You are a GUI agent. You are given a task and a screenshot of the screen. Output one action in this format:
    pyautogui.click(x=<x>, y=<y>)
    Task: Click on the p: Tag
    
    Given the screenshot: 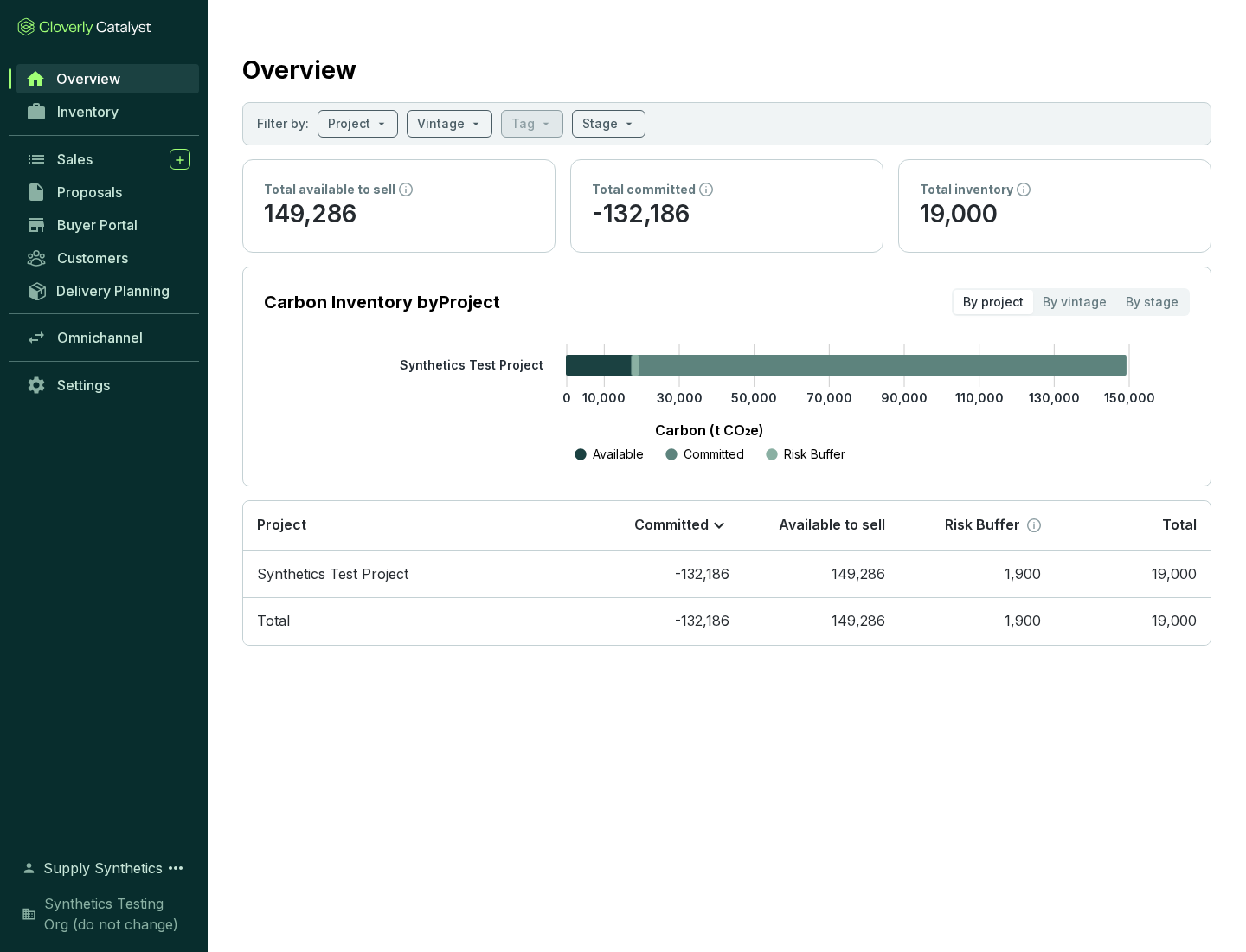 What is the action you would take?
    pyautogui.click(x=523, y=124)
    